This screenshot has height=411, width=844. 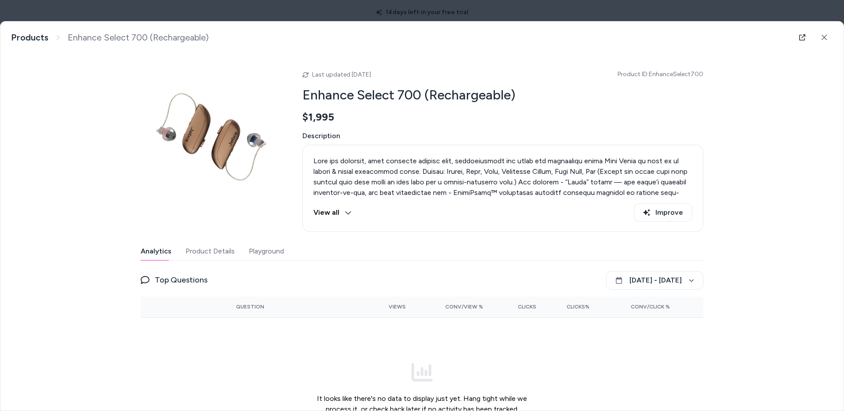 What do you see at coordinates (660, 74) in the screenshot?
I see `span: Product ID: EnhanceSelect700` at bounding box center [660, 74].